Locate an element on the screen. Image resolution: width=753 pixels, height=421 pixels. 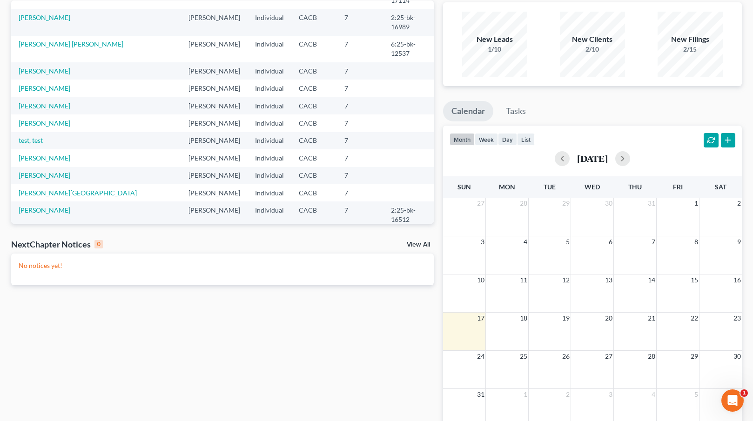
td: 2:25-bk-16989 is located at coordinates (409, 22).